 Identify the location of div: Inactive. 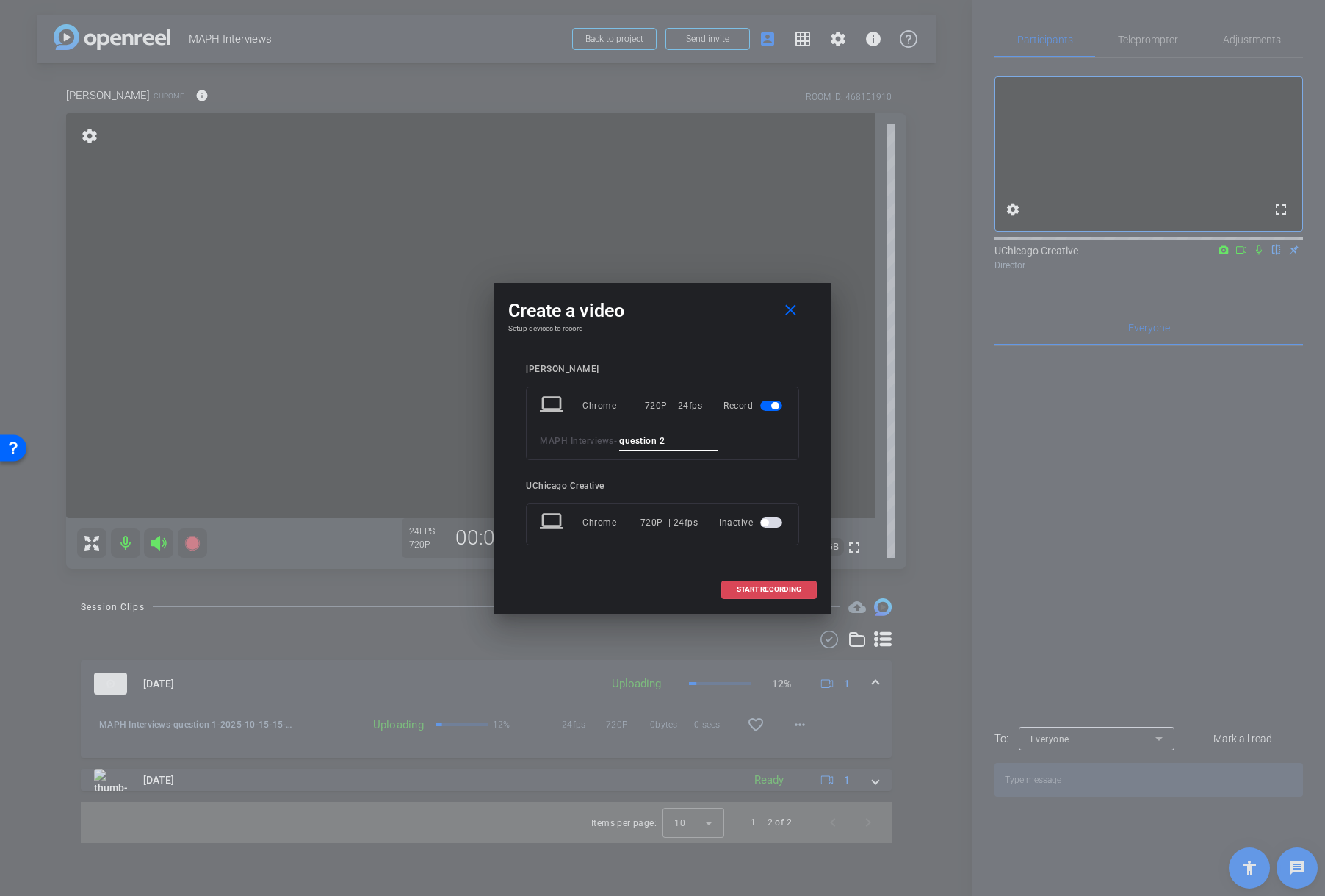
(753, 523).